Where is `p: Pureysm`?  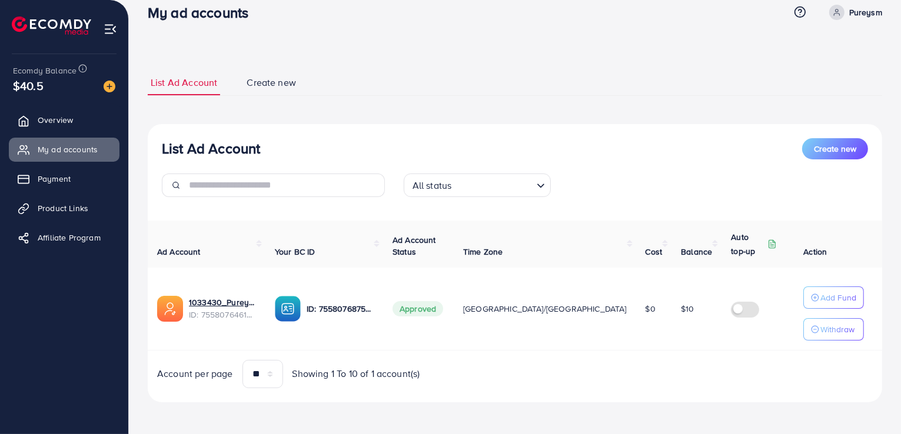 p: Pureysm is located at coordinates (866, 12).